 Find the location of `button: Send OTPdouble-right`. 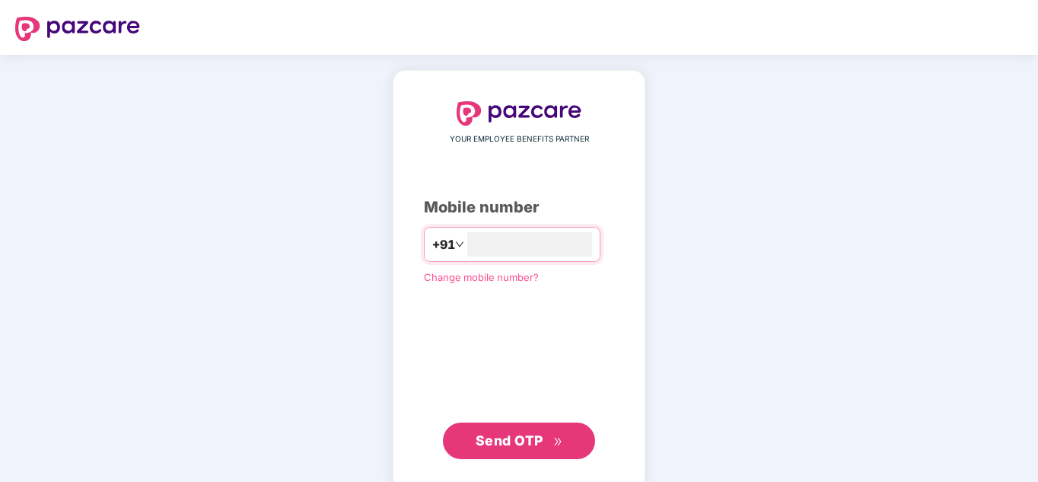

button: Send OTPdouble-right is located at coordinates (519, 440).